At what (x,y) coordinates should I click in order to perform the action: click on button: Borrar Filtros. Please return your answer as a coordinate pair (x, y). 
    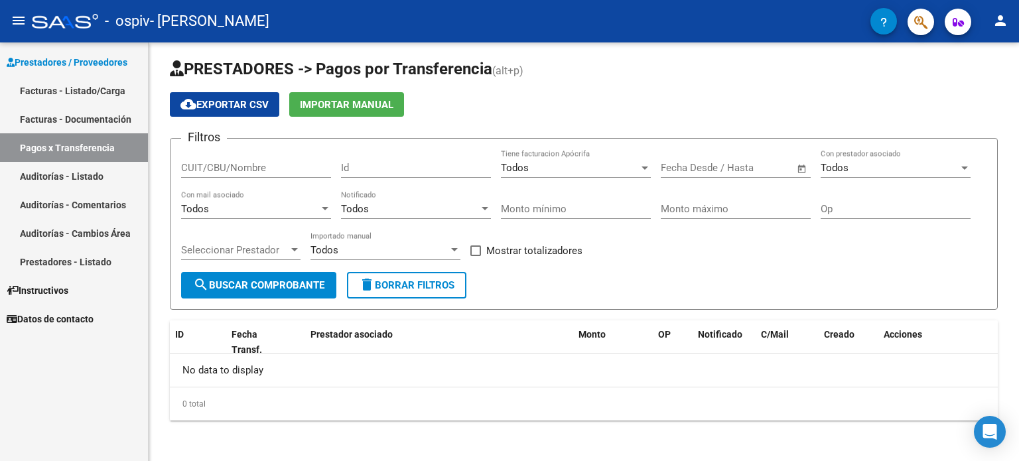
    Looking at the image, I should click on (407, 285).